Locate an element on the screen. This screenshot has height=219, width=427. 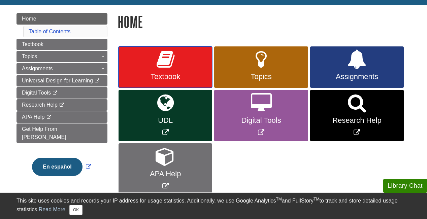
div: This site uses cookies and records your IP address for usage statistics. Additionally, we use Goo... is located at coordinates (213, 206).